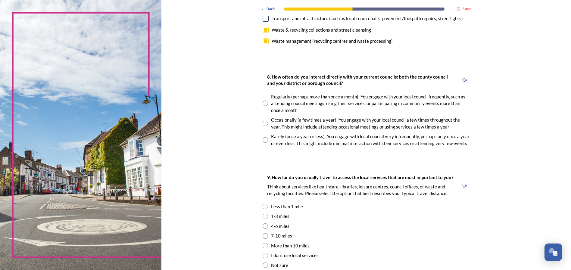 Image resolution: width=571 pixels, height=270 pixels. I want to click on div: 4-6 miles, so click(280, 226).